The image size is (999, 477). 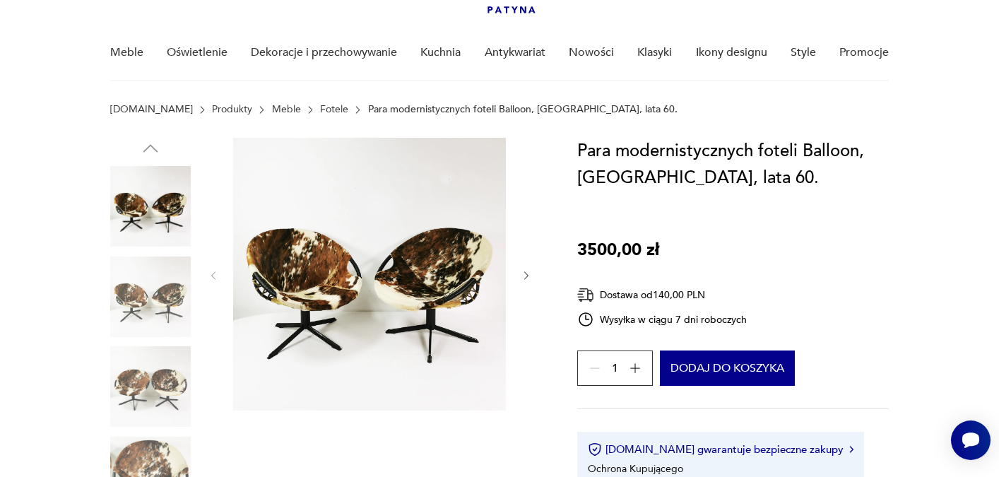 What do you see at coordinates (731, 52) in the screenshot?
I see `a: Ikony designu` at bounding box center [731, 52].